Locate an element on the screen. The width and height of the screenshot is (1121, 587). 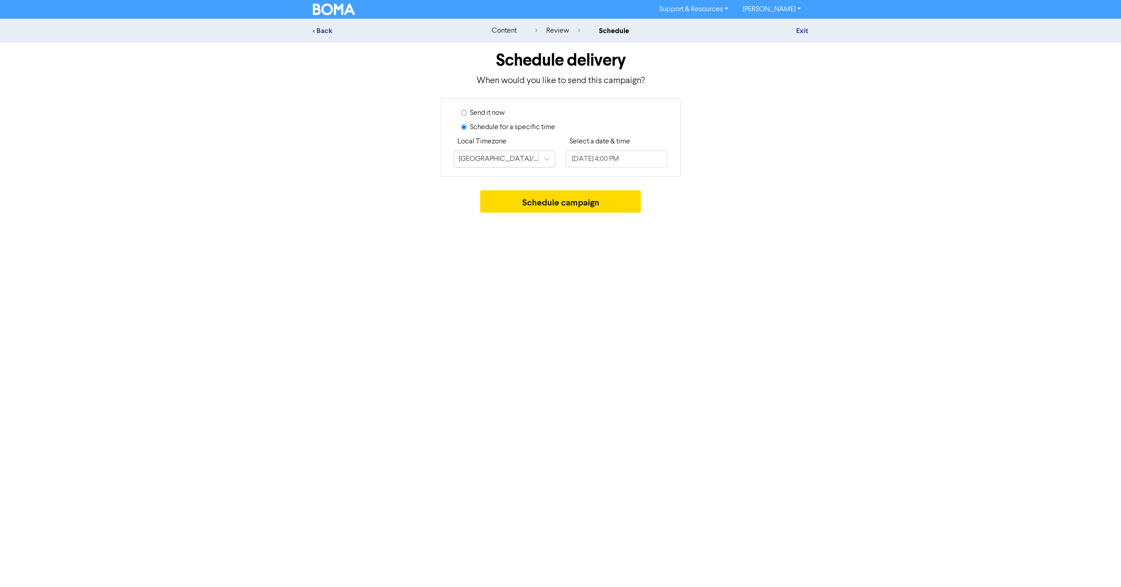
div: content is located at coordinates (504, 31).